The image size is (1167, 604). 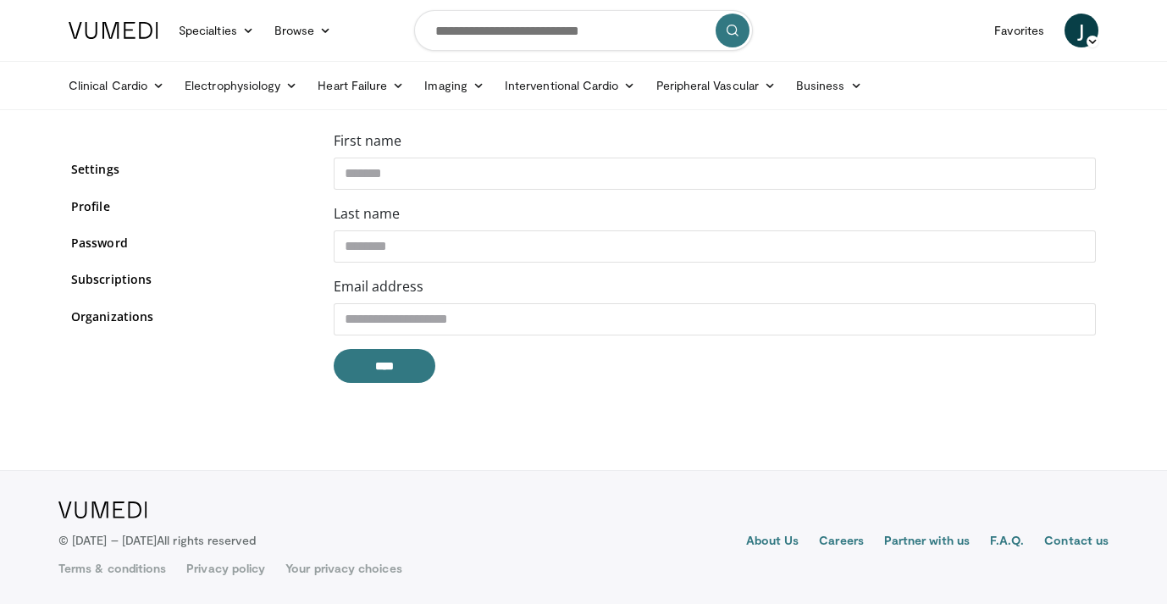 What do you see at coordinates (112, 568) in the screenshot?
I see `a: Terms & conditions` at bounding box center [112, 568].